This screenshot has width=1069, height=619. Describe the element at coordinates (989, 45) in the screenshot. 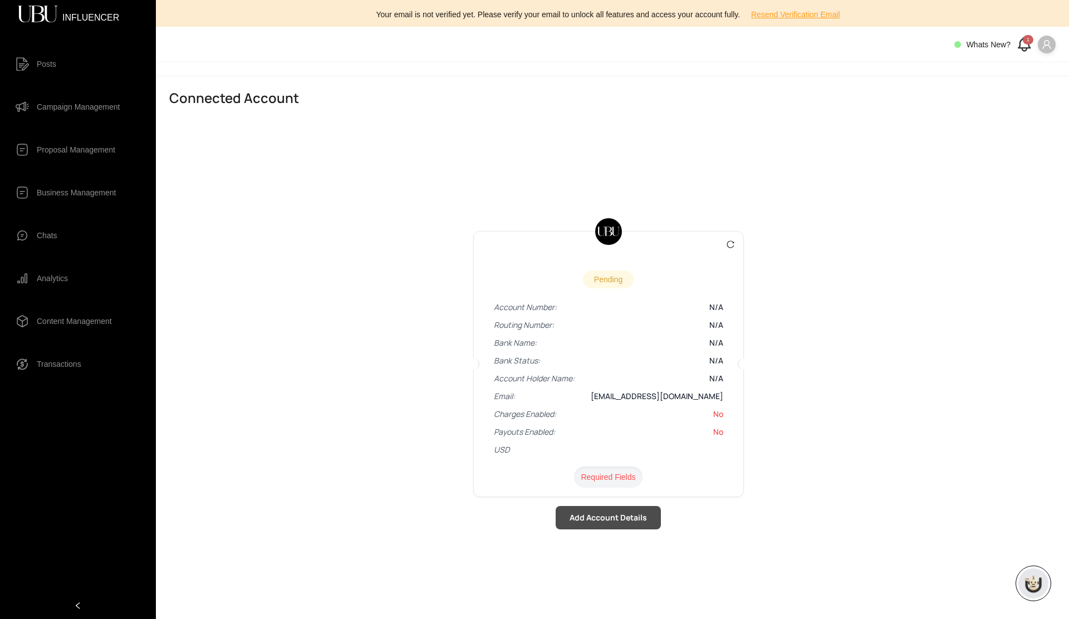

I see `span: Whats New?` at that location.